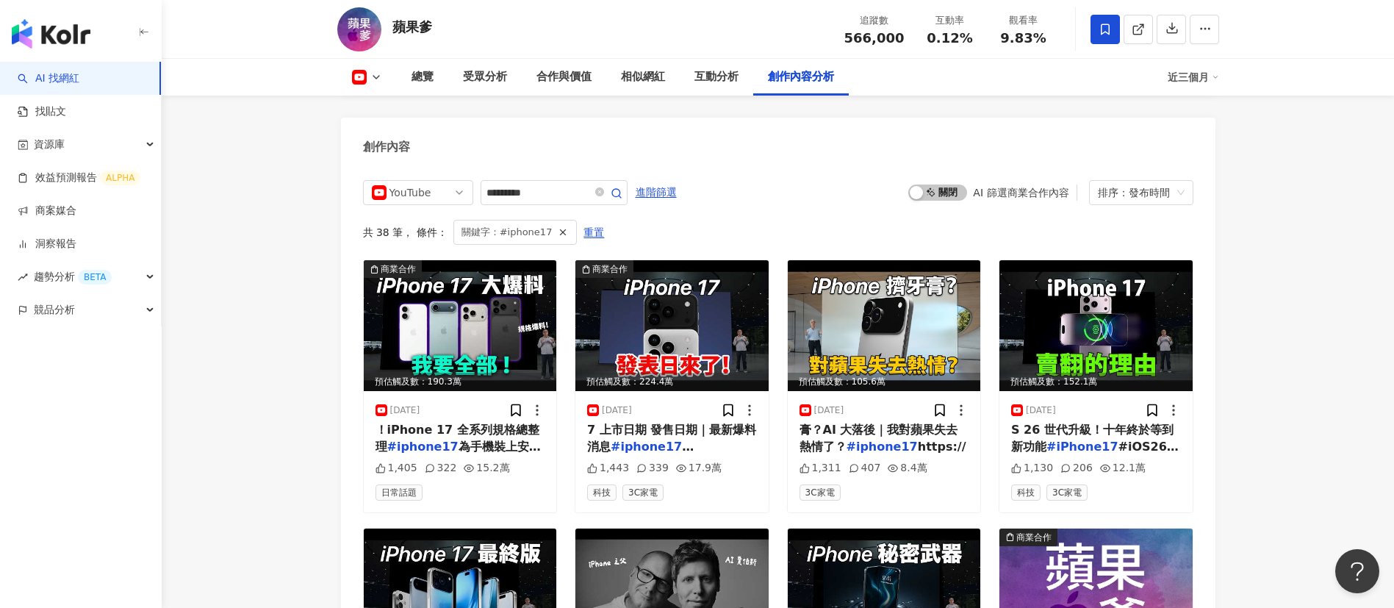 This screenshot has width=1394, height=608. I want to click on div: YouTube, so click(413, 193).